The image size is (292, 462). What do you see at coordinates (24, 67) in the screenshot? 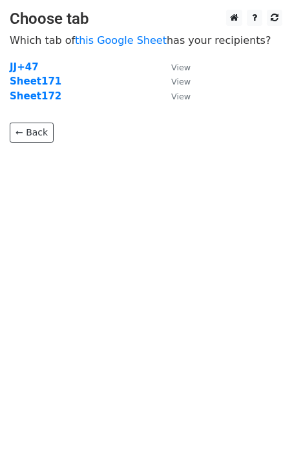
I see `strong: JJ+47` at bounding box center [24, 67].